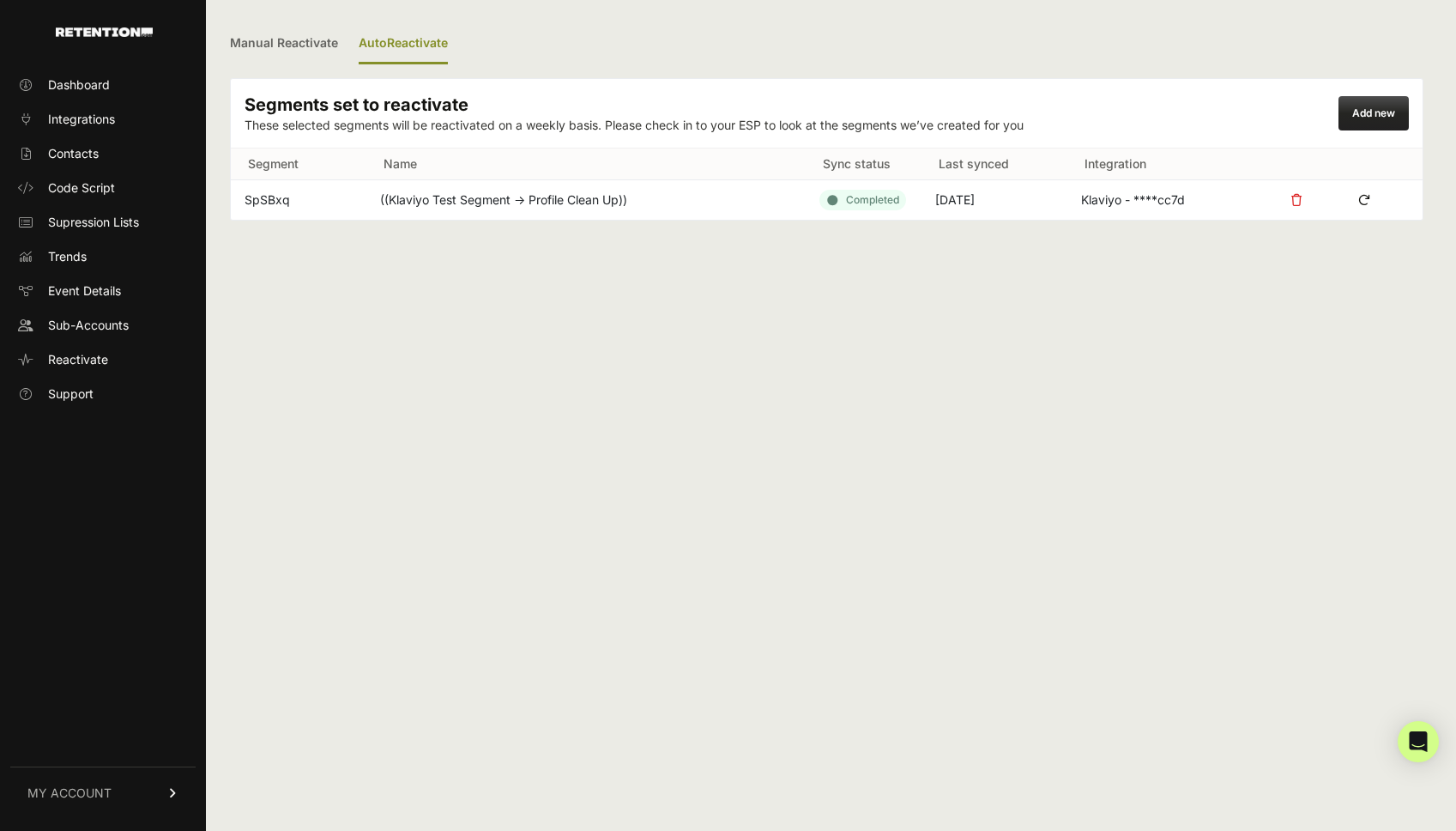 Image resolution: width=1456 pixels, height=831 pixels. I want to click on a: Code Script, so click(103, 188).